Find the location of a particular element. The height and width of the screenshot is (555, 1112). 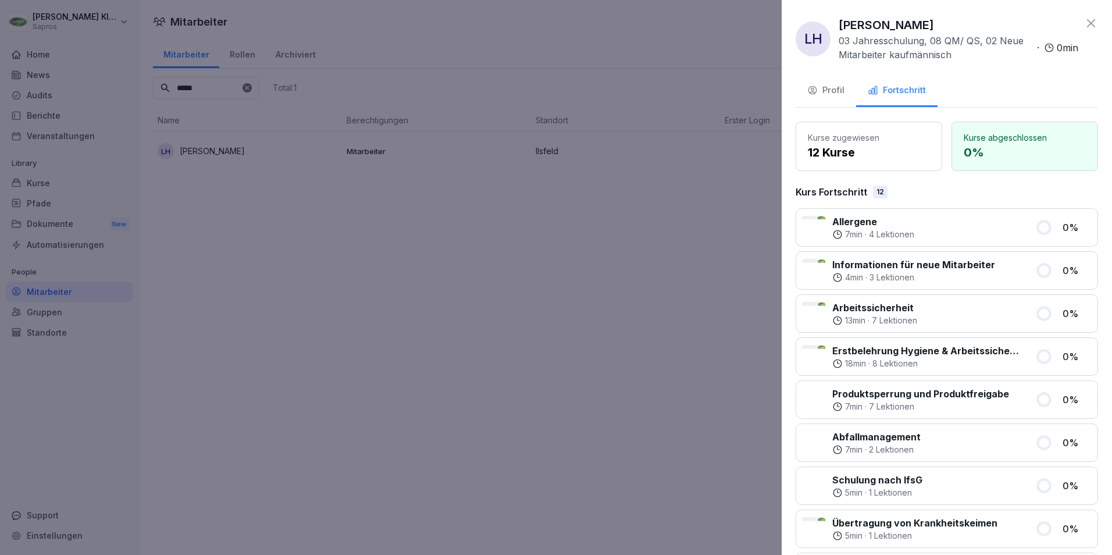

p: Übertragung von Krankheitskeimen is located at coordinates (915, 523).